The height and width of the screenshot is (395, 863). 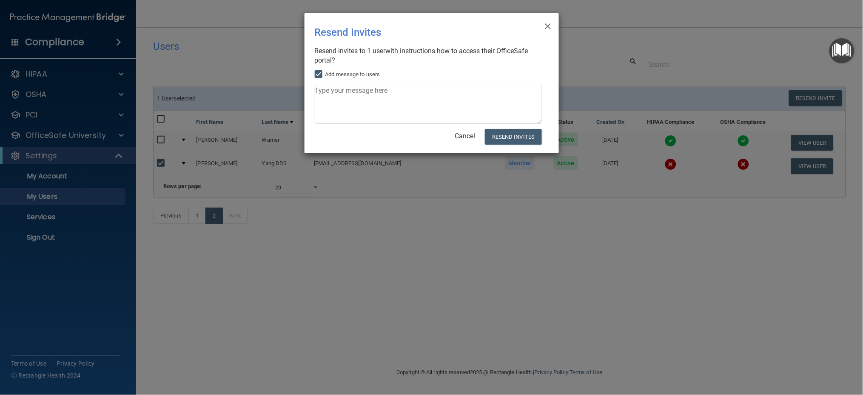 What do you see at coordinates (414, 32) in the screenshot?
I see `div: Resend Invites` at bounding box center [414, 32].